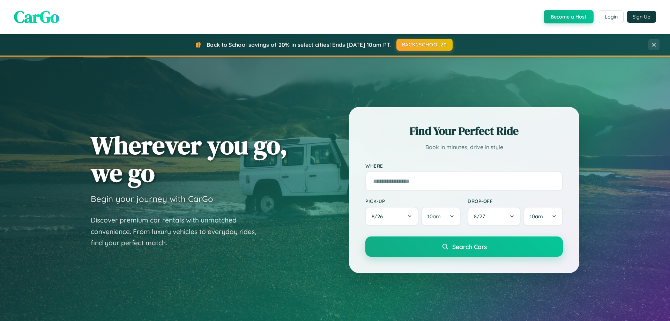  Describe the element at coordinates (152, 199) in the screenshot. I see `h3: Begin your journey with CarGo` at that location.